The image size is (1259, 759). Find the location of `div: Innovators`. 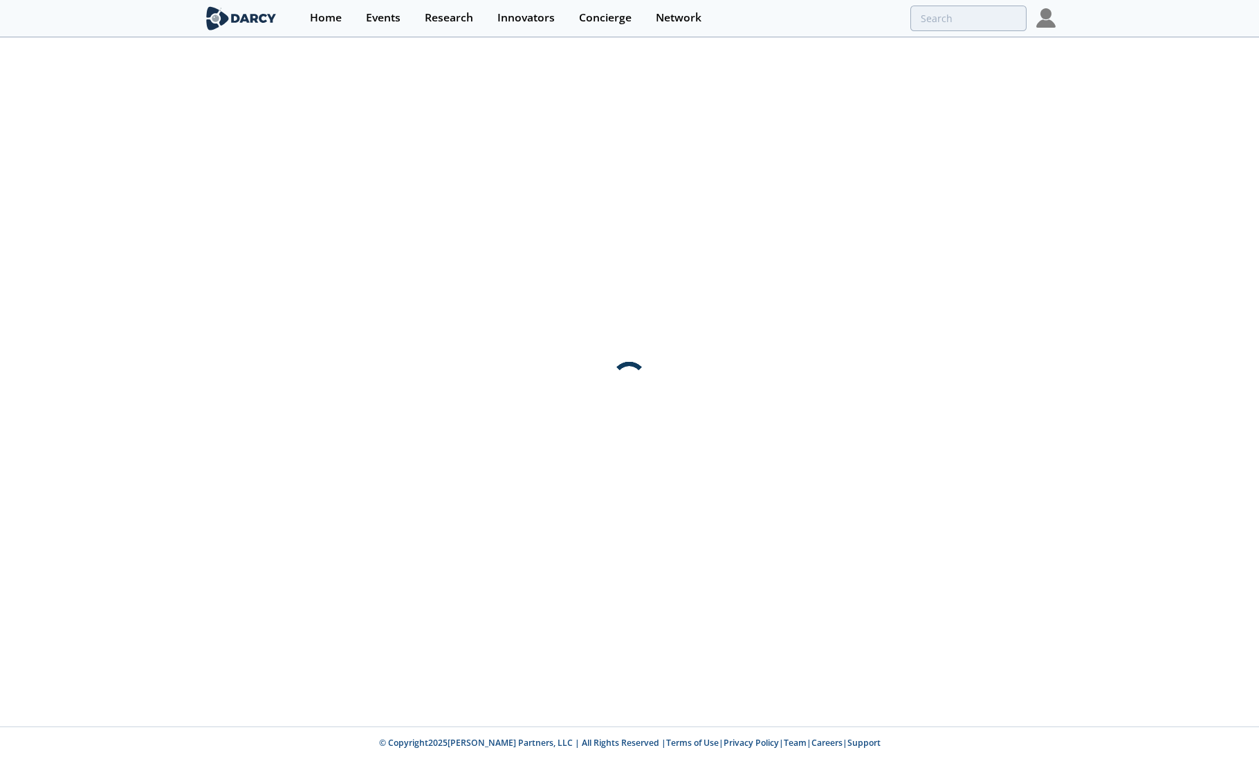

div: Innovators is located at coordinates (526, 18).